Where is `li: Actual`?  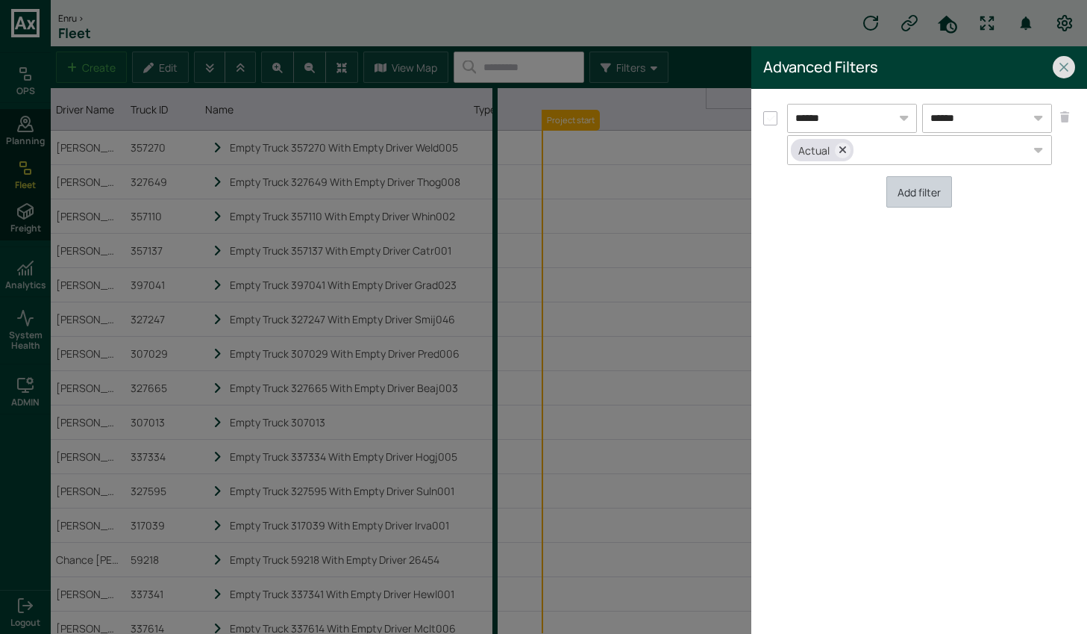 li: Actual is located at coordinates (822, 149).